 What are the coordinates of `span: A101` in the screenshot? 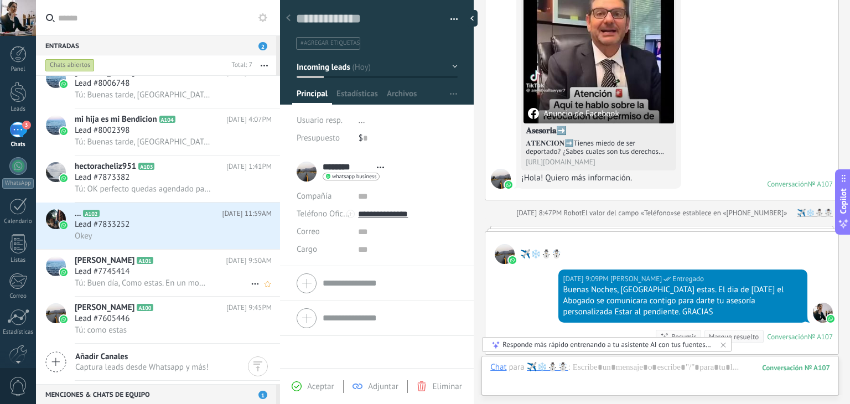 It's located at (144, 260).